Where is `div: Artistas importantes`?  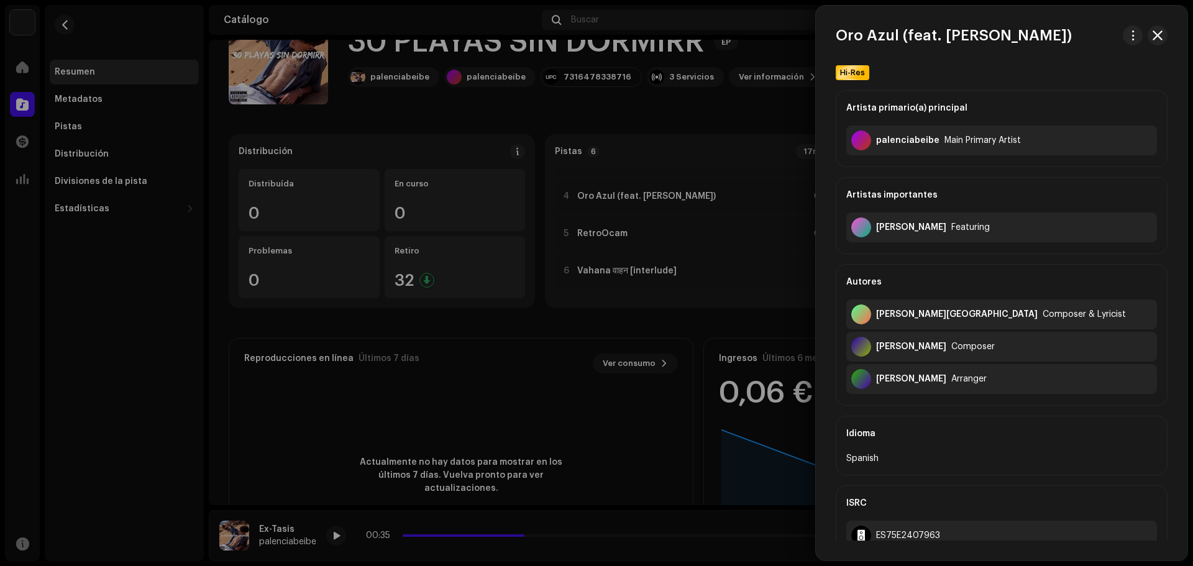 div: Artistas importantes is located at coordinates (1001, 195).